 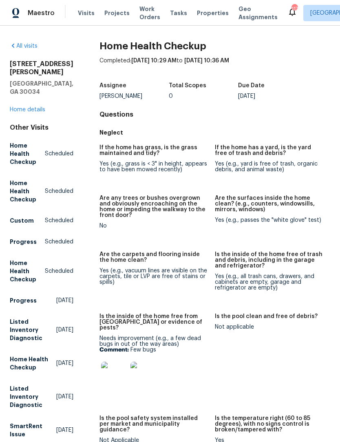 What do you see at coordinates (269, 260) in the screenshot?
I see `h5: Is the inside of the home free of trash and debris, including in the garage and refrigerator?` at bounding box center [269, 260].